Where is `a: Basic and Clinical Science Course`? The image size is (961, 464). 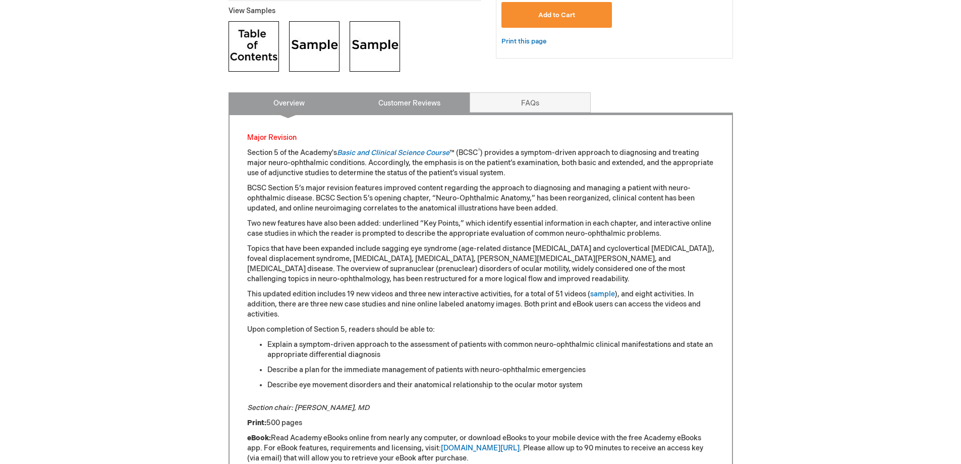 a: Basic and Clinical Science Course is located at coordinates (393, 152).